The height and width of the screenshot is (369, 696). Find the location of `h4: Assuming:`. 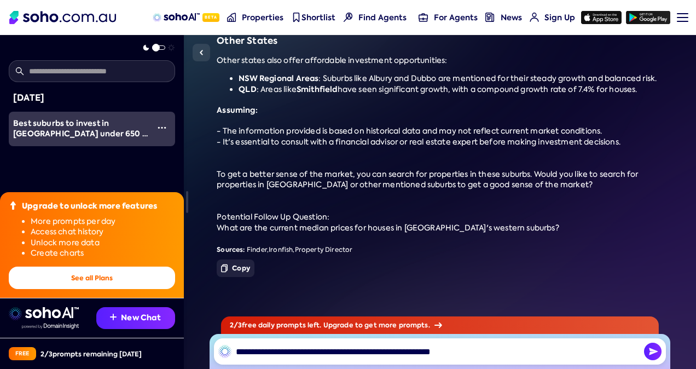

h4: Assuming: is located at coordinates (439, 111).